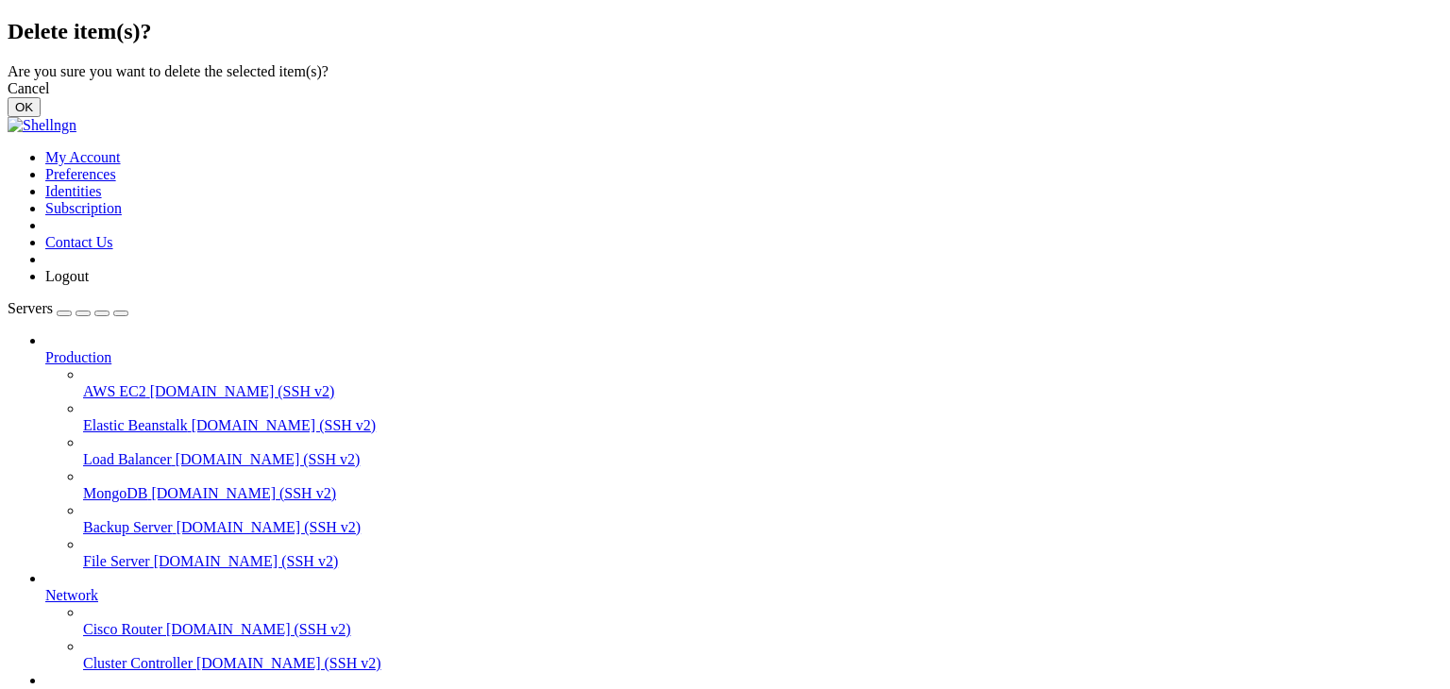 Image resolution: width=1450 pixels, height=689 pixels. What do you see at coordinates (605, 159) in the screenshot?
I see `x-row: Usage of /: 2.2% of 96.22GB Users logged in: 0` at bounding box center [605, 159].